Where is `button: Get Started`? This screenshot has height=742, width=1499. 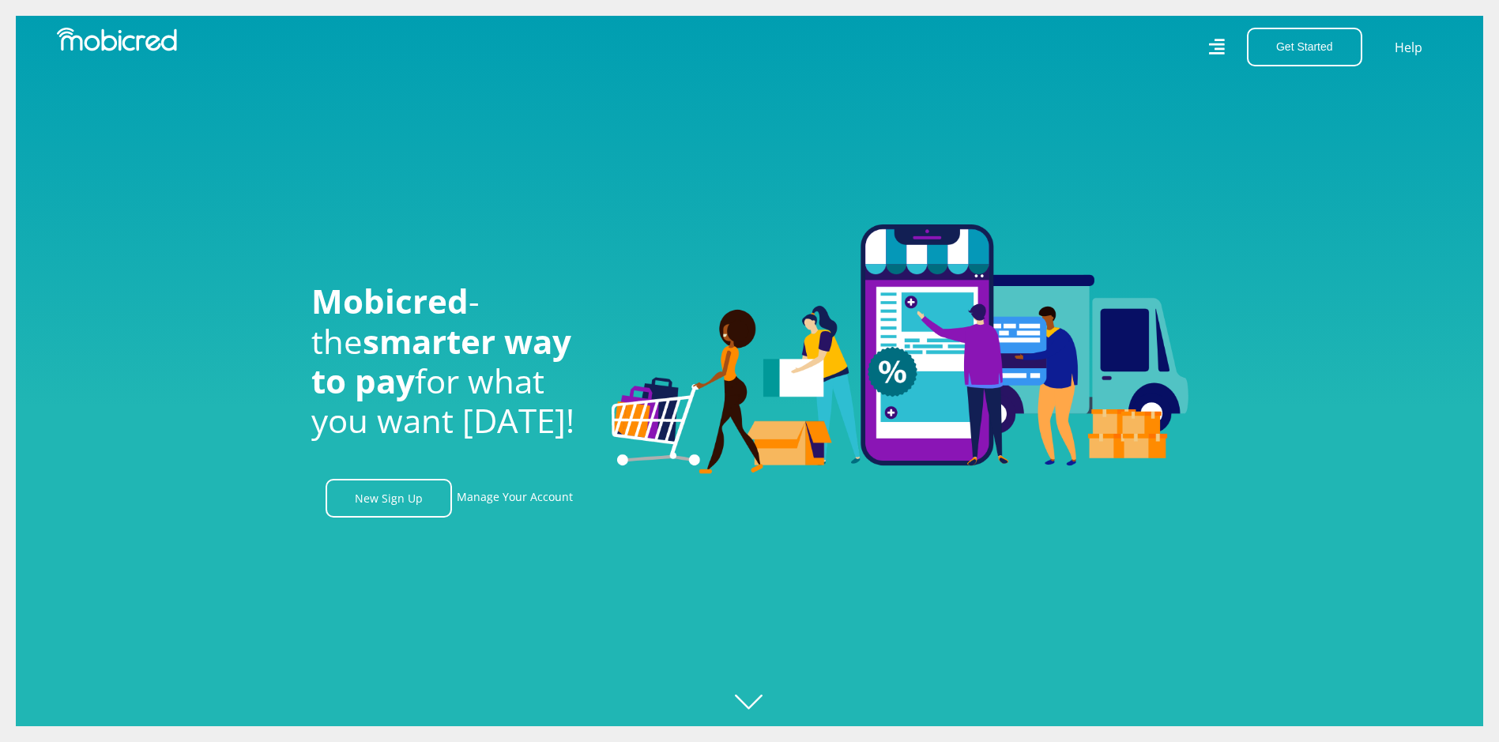
button: Get Started is located at coordinates (1305, 47).